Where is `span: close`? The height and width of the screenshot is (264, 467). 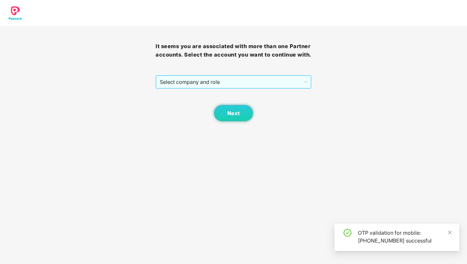 span: close is located at coordinates (450, 232).